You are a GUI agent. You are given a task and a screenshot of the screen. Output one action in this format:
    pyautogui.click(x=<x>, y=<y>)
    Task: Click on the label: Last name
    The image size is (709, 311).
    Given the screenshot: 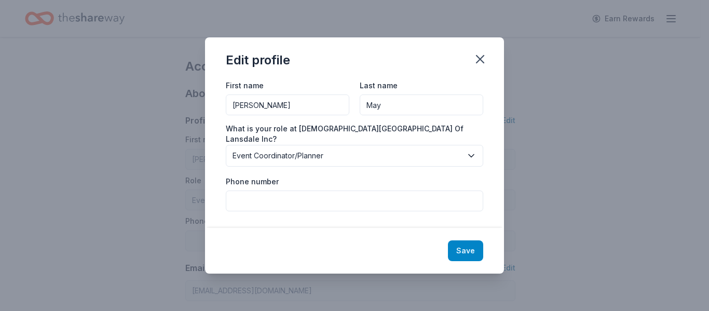 What is the action you would take?
    pyautogui.click(x=379, y=86)
    